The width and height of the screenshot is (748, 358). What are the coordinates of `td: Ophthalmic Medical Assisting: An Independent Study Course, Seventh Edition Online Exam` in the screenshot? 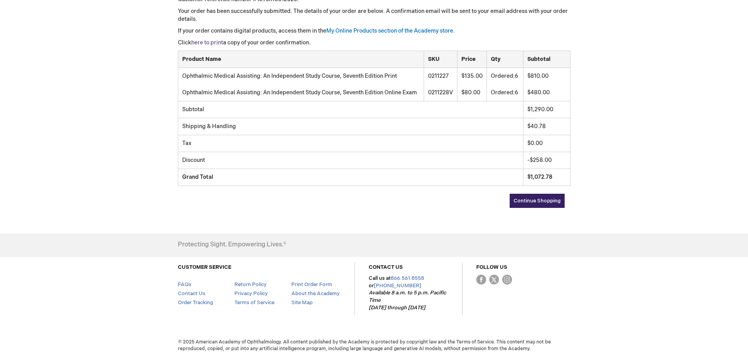 It's located at (301, 93).